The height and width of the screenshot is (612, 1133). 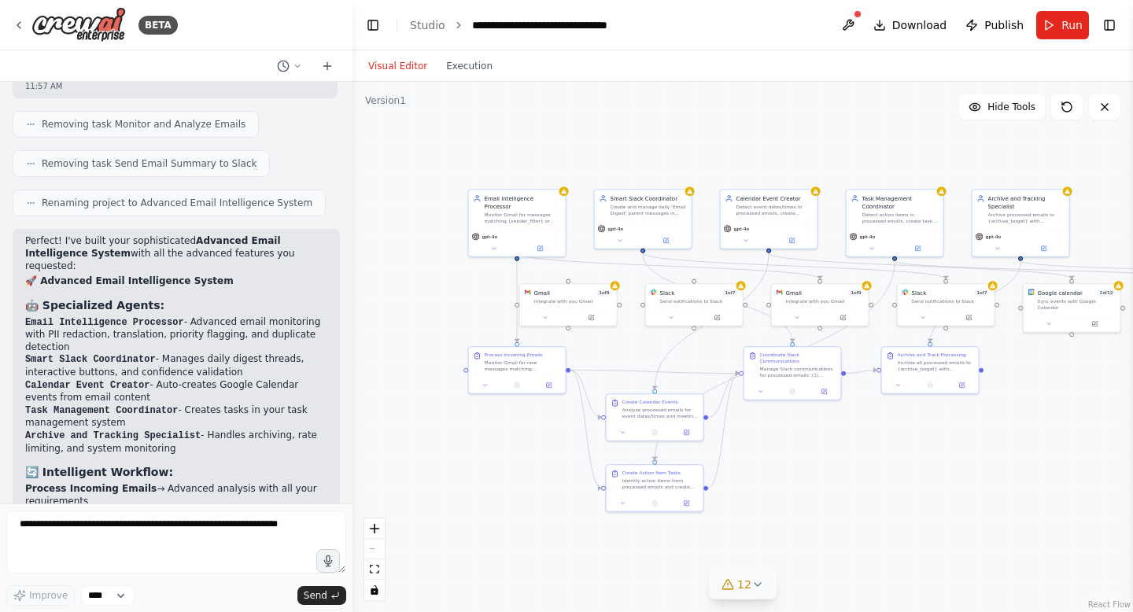 What do you see at coordinates (723, 430) in the screenshot?
I see `g: Edge from 34d22c4b-e3e8-46cc-84e1-fff64d474ba5 to 6a569f10-d6b4-496f-8be2-70c0522edb62` at bounding box center [723, 430].